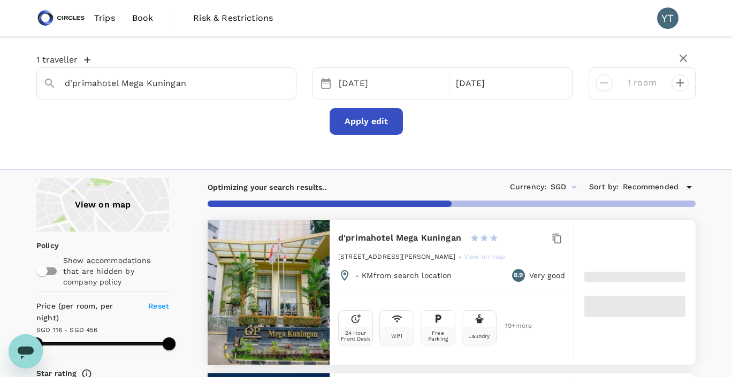  What do you see at coordinates (40, 246) in the screenshot?
I see `p: Policy` at bounding box center [40, 246].